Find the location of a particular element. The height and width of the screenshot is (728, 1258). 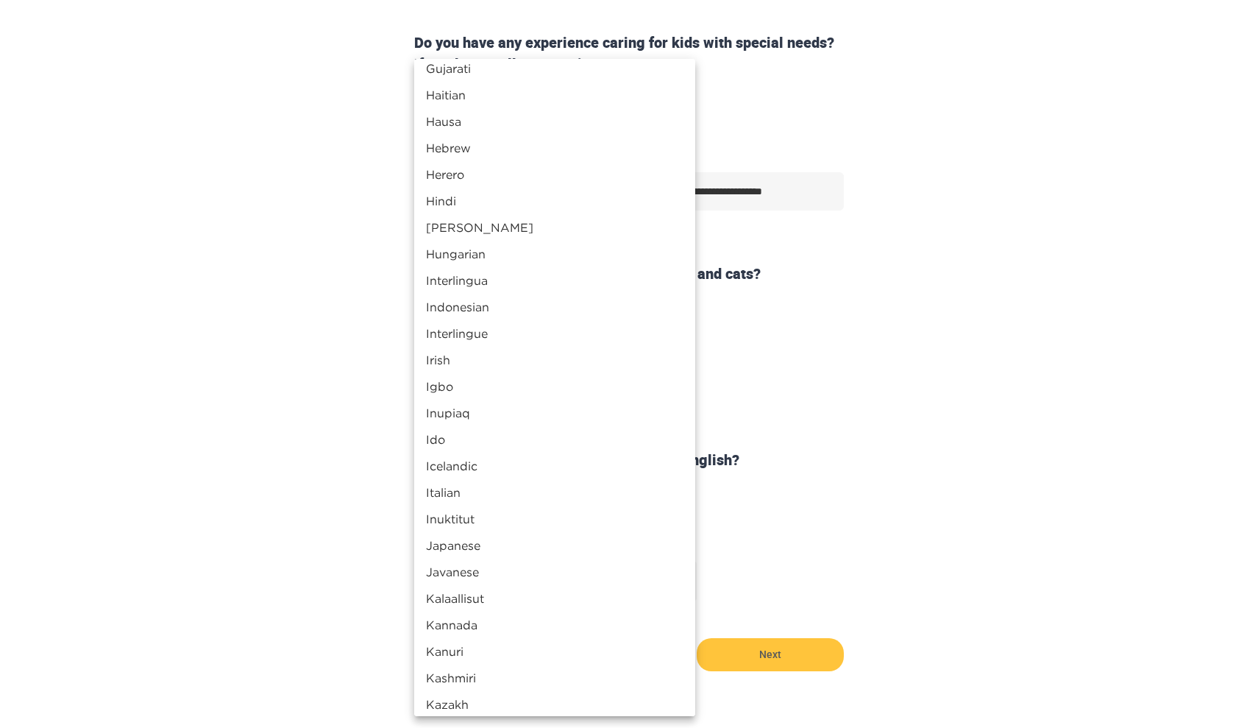

li: Irish is located at coordinates (555, 360).